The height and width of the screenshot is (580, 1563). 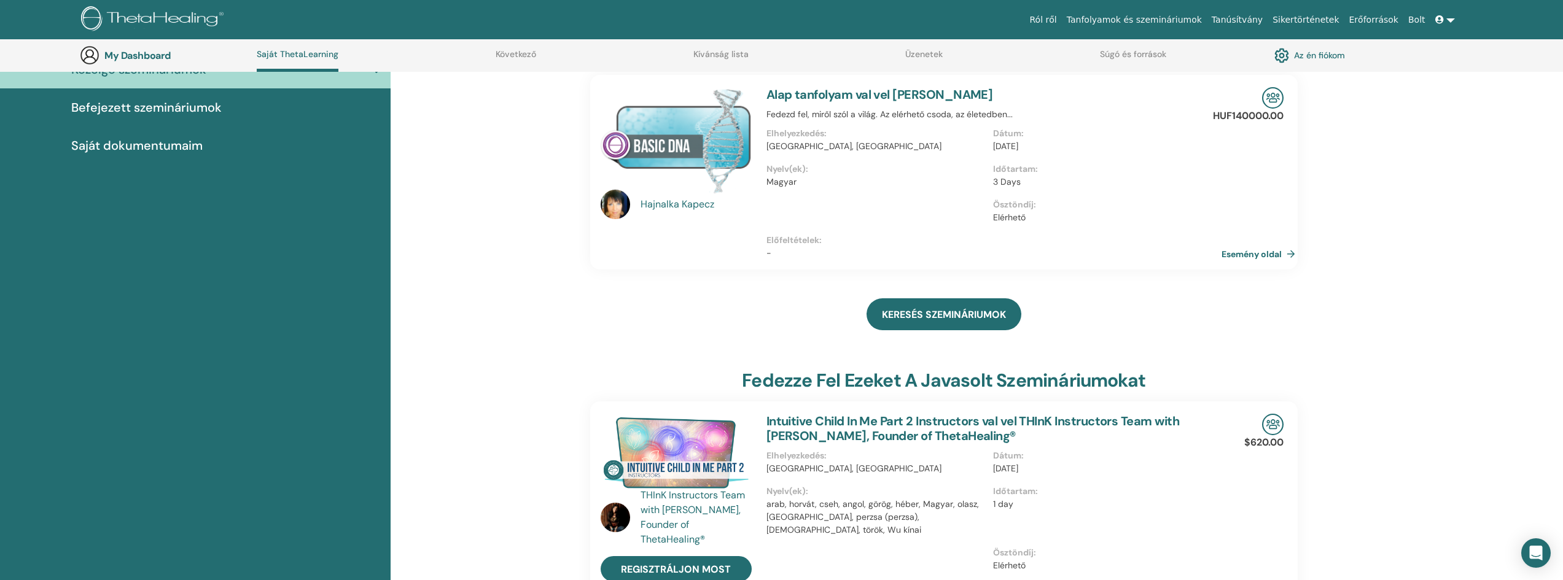 I want to click on div: Open Intercom Messenger, so click(x=1536, y=553).